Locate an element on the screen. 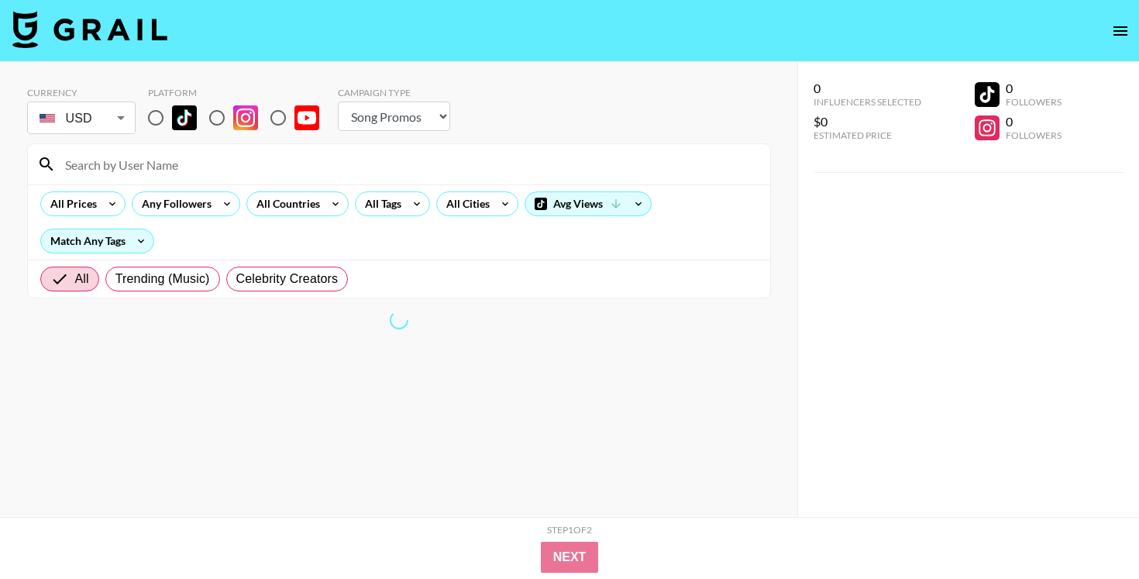 The image size is (1139, 579). span: Refreshing bookers, clients, cities, talent, talent... is located at coordinates (399, 320).